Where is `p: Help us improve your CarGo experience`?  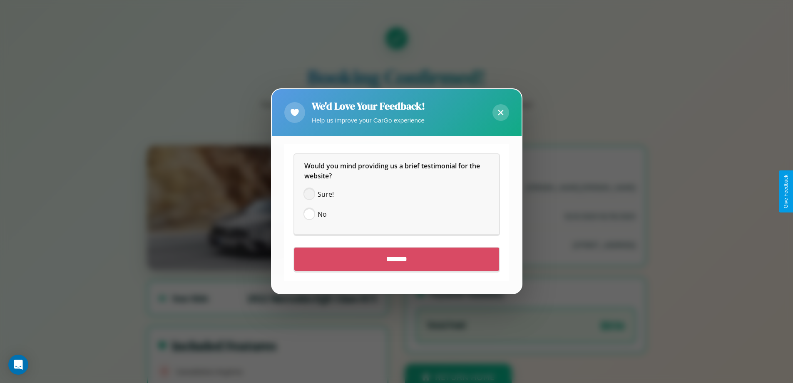 p: Help us improve your CarGo experience is located at coordinates (368, 120).